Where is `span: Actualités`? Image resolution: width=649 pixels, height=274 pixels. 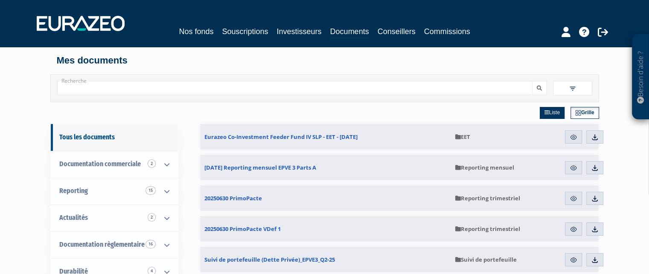
span: Actualités is located at coordinates (73, 217).